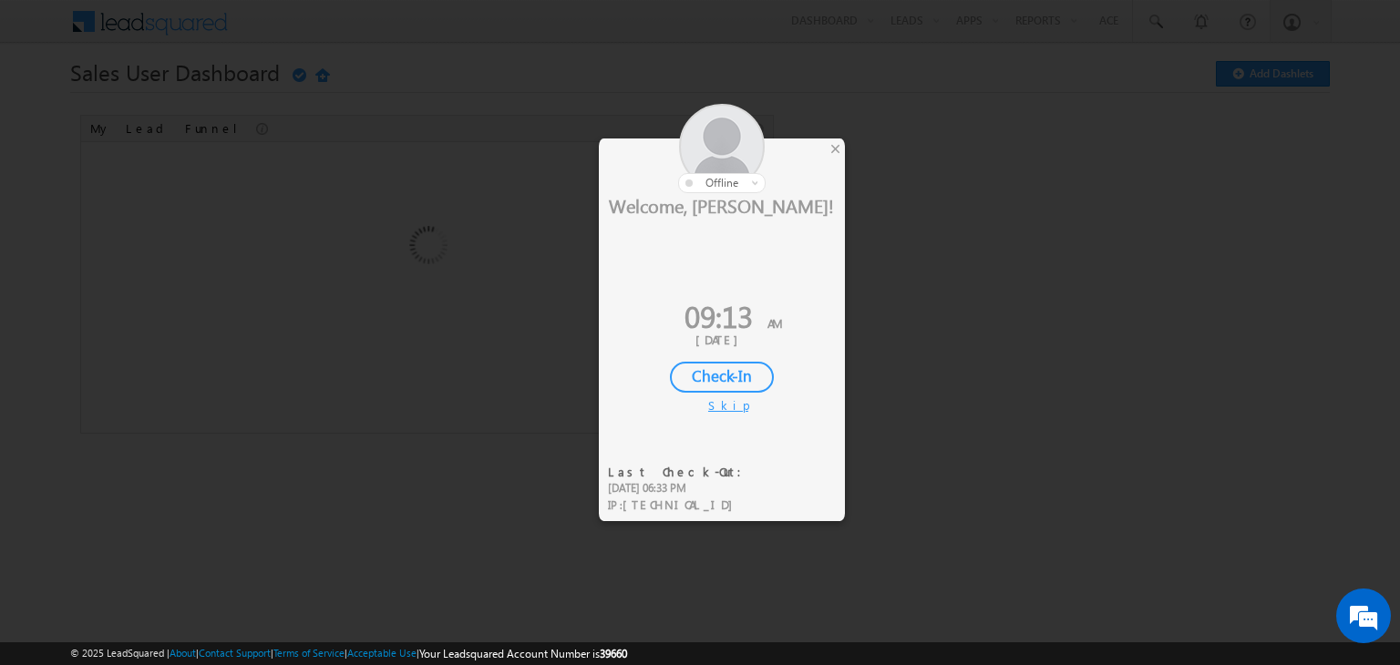 The height and width of the screenshot is (665, 1400). Describe the element at coordinates (523, 653) in the screenshot. I see `span: Your Leadsquared Account Number is` at that location.